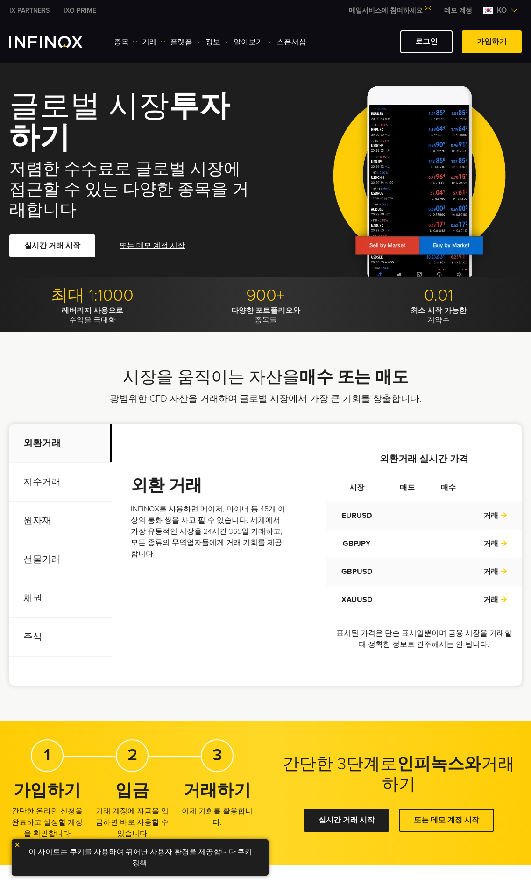 The image size is (531, 885). What do you see at coordinates (217, 791) in the screenshot?
I see `strong: 거래하기` at bounding box center [217, 791].